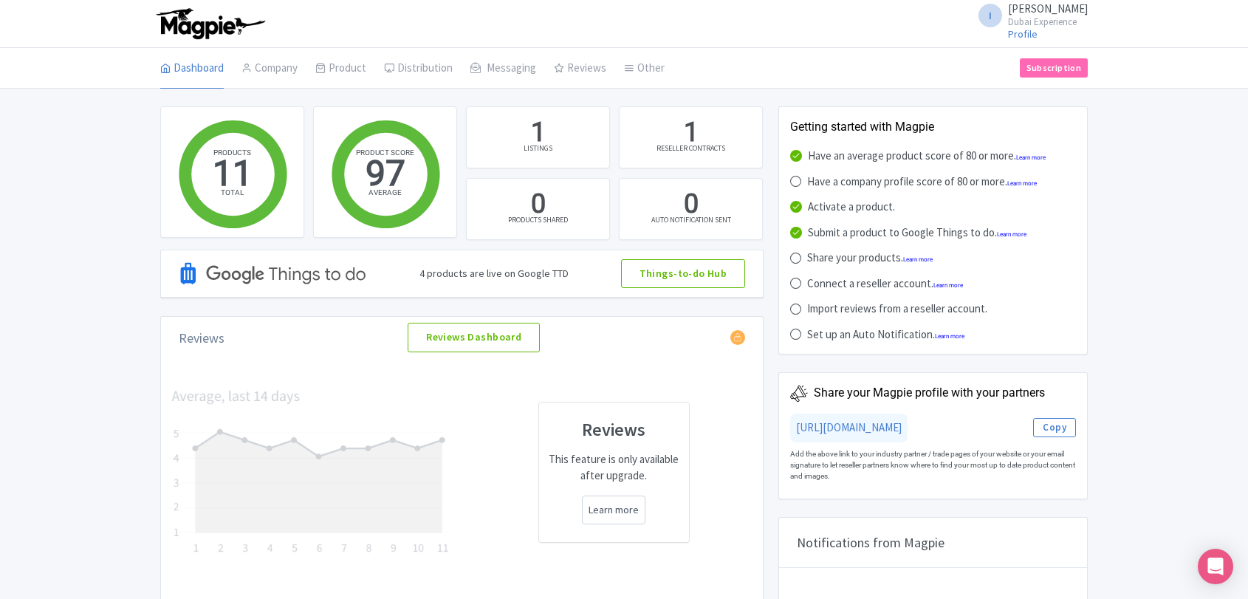 The image size is (1248, 599). I want to click on a: Reviews Dashboard, so click(473, 338).